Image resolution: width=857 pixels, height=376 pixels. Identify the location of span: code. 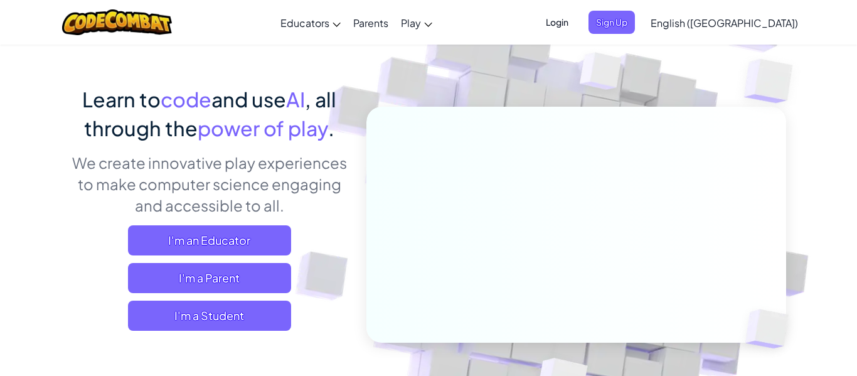
(186, 99).